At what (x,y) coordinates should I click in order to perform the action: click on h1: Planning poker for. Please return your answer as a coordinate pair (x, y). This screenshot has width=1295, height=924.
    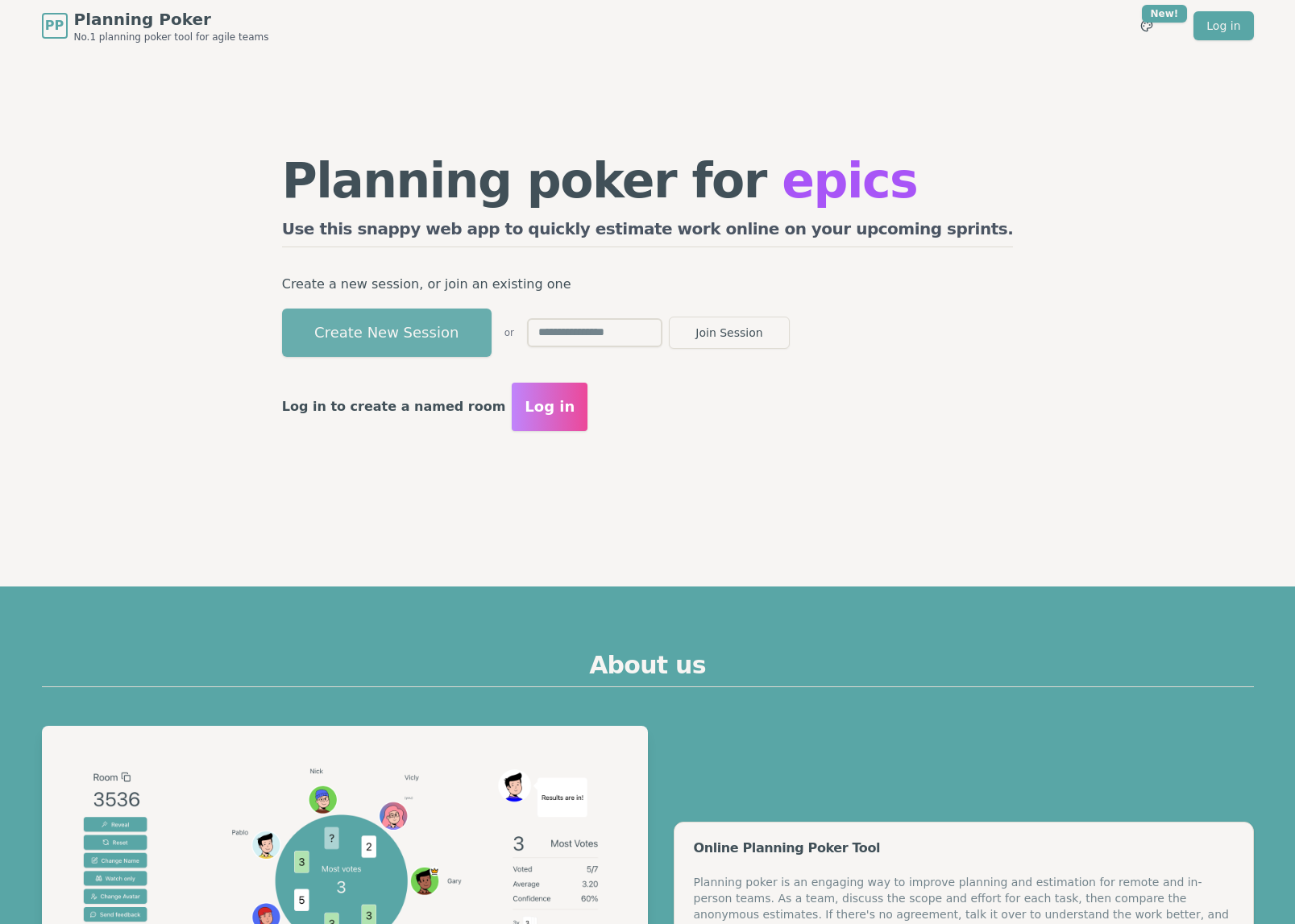
    Looking at the image, I should click on (648, 181).